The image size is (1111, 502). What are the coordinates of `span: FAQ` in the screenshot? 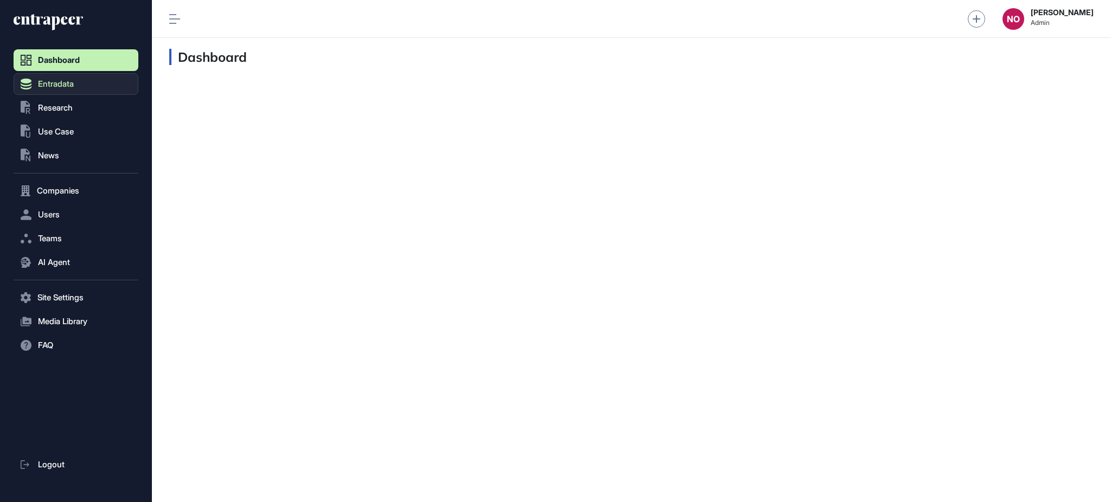 It's located at (46, 345).